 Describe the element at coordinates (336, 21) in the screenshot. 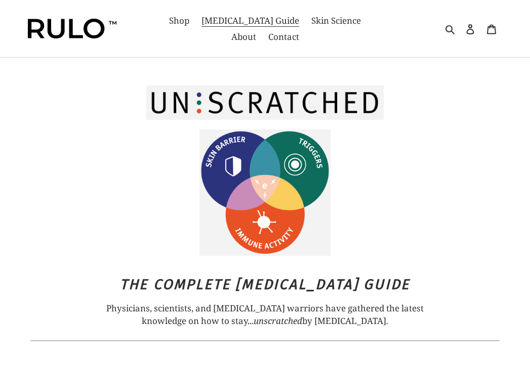

I see `a: Skin Science` at that location.